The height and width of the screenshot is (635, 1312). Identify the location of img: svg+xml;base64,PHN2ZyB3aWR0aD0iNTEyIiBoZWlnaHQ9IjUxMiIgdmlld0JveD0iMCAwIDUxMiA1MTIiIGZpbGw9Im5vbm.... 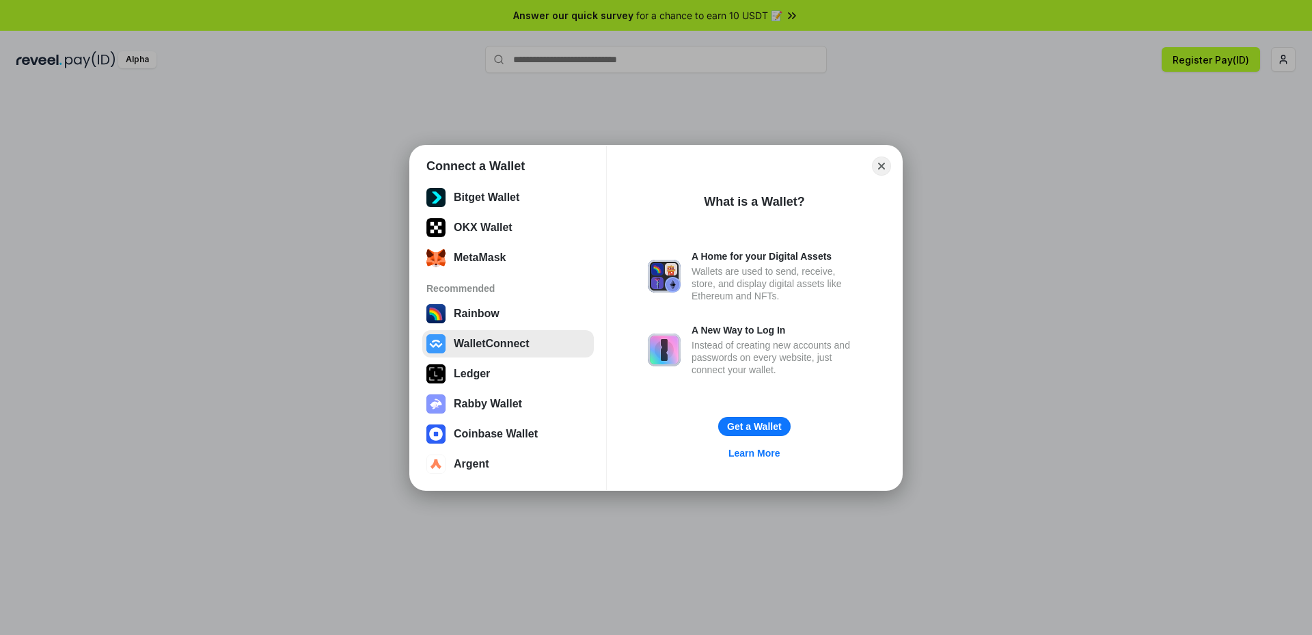
(436, 197).